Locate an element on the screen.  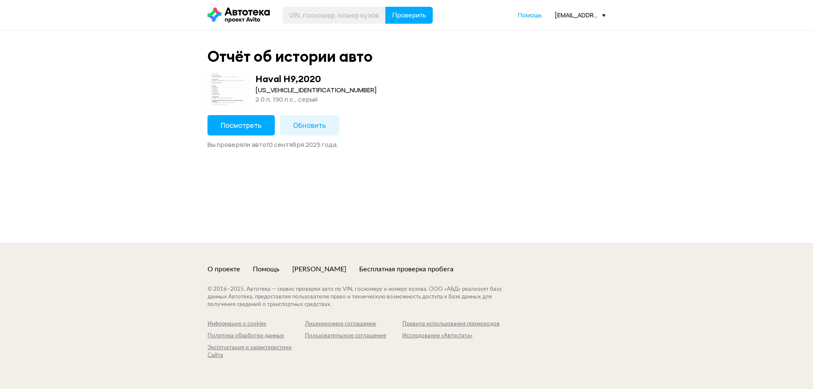
button: Обновить is located at coordinates (309, 125).